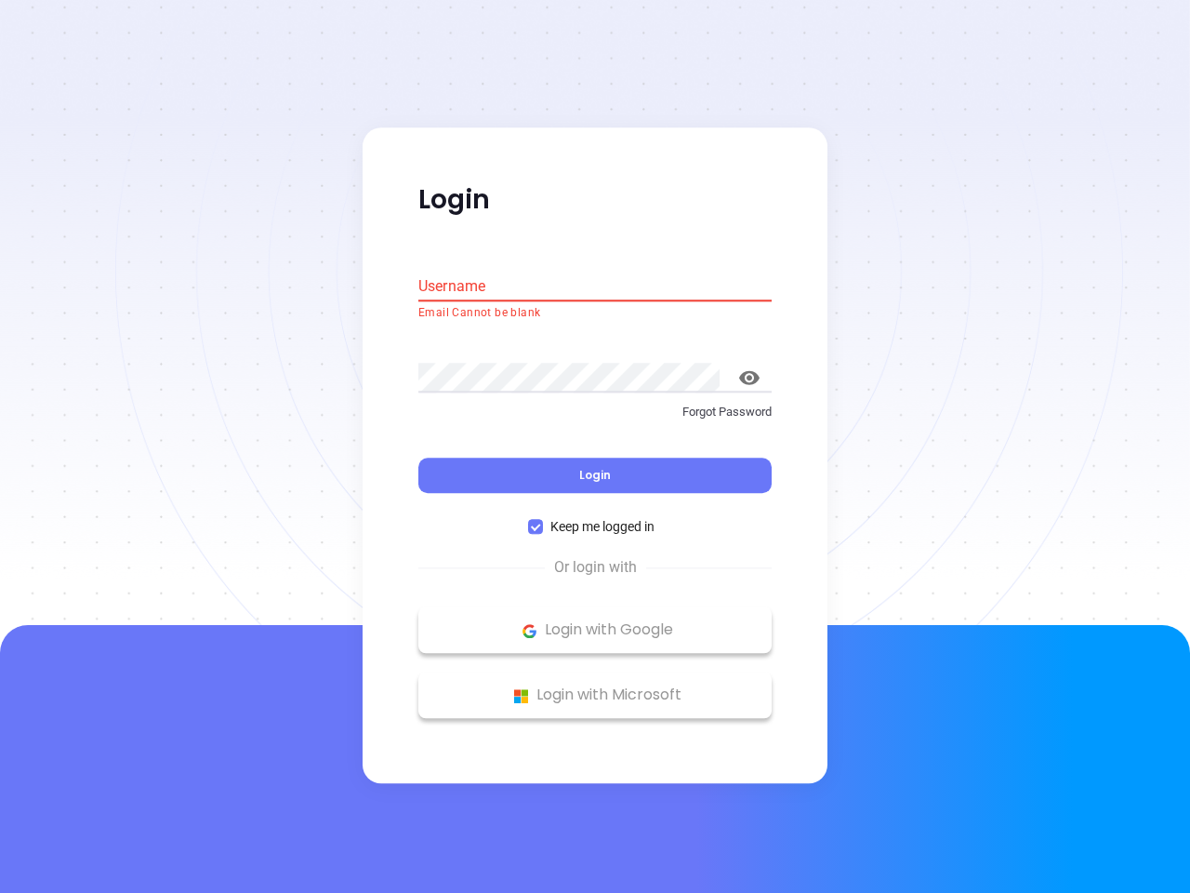  I want to click on span: Login, so click(595, 475).